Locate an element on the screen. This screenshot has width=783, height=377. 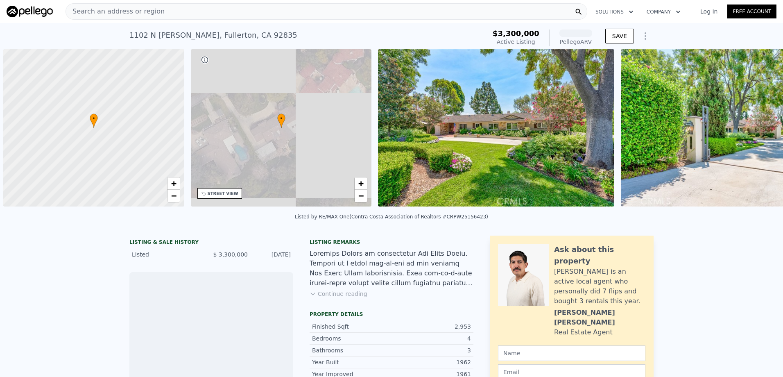
span: Active Listing is located at coordinates (516, 42).